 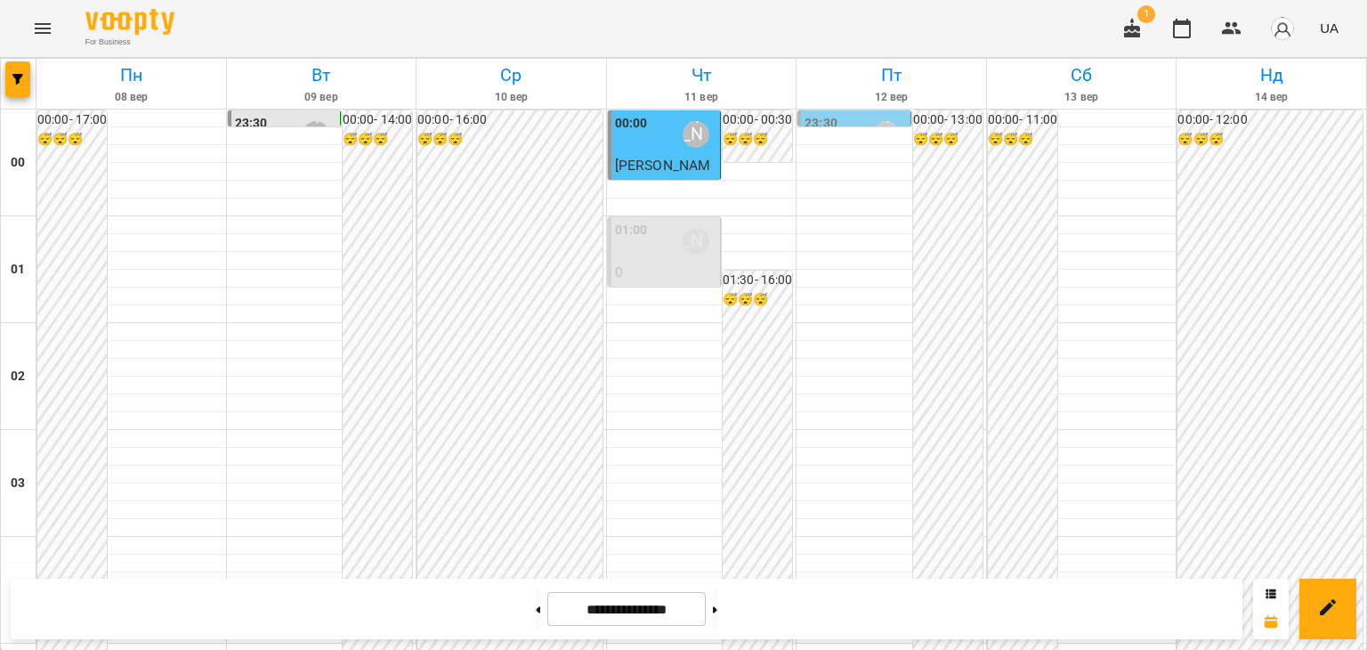 I want to click on h6: 00, so click(x=18, y=163).